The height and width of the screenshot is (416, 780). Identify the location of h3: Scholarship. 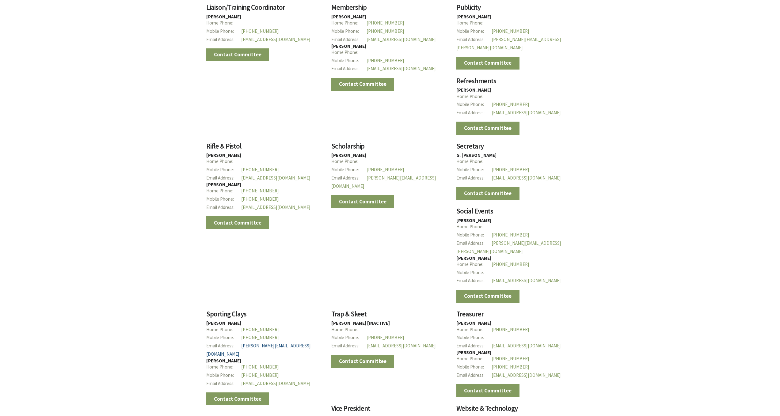
(390, 148).